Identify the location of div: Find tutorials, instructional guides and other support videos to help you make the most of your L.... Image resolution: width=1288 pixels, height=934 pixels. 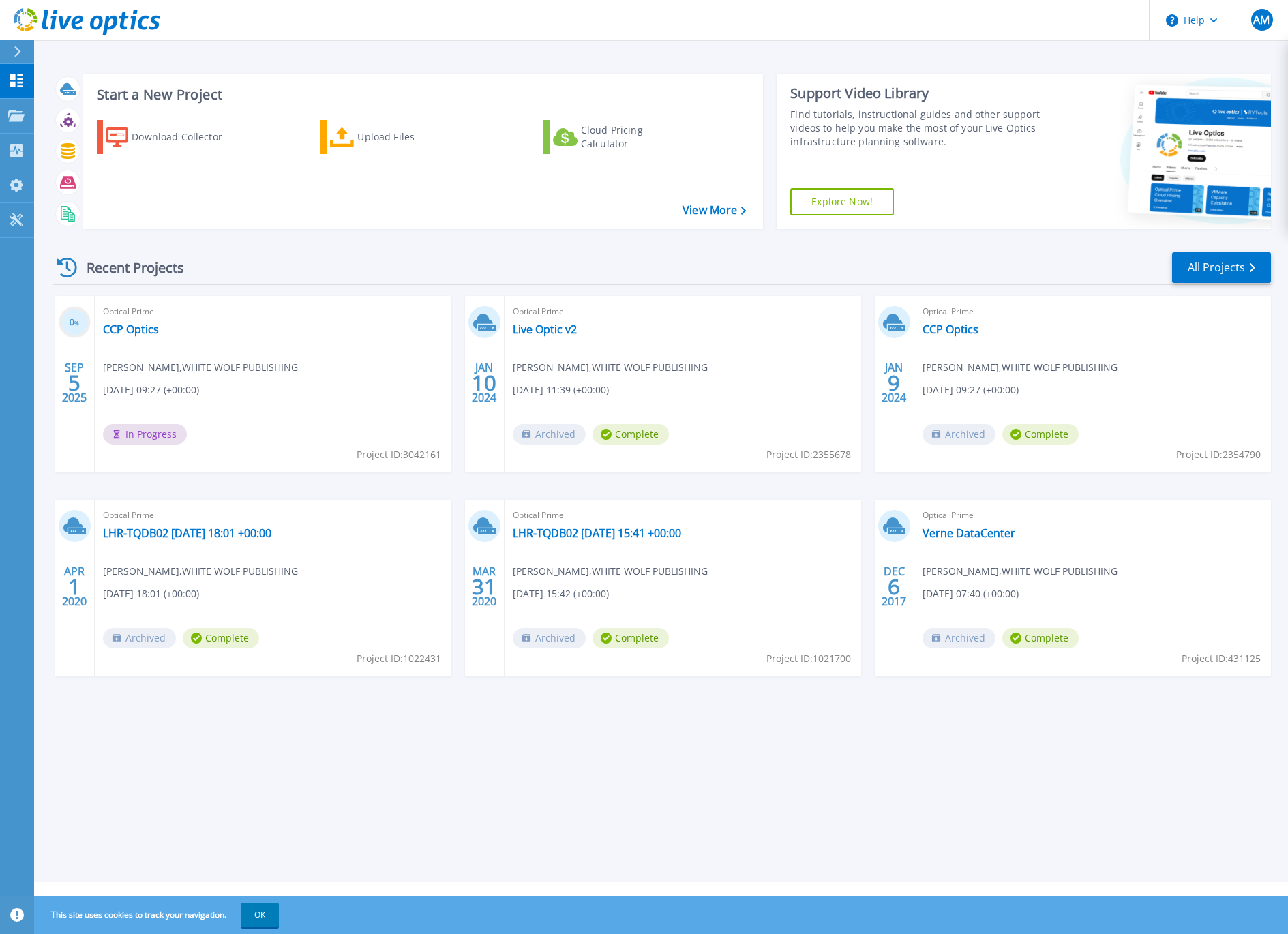
(916, 129).